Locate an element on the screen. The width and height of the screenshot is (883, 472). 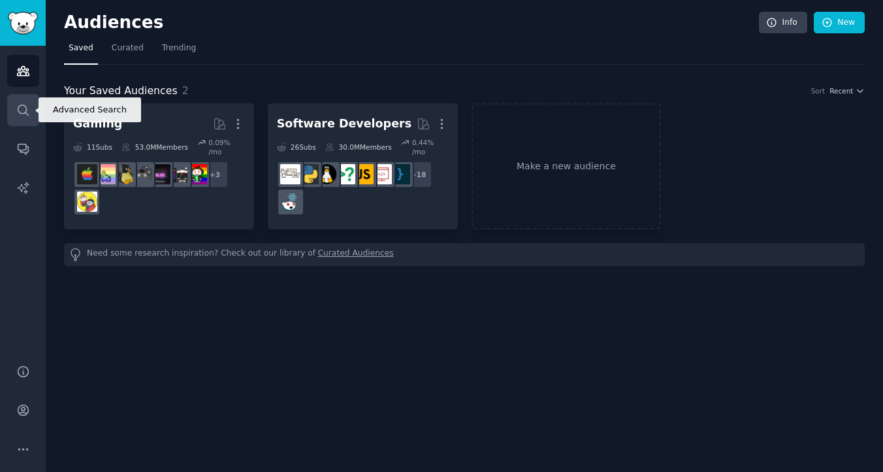
div: 53.0M Members is located at coordinates (155, 147).